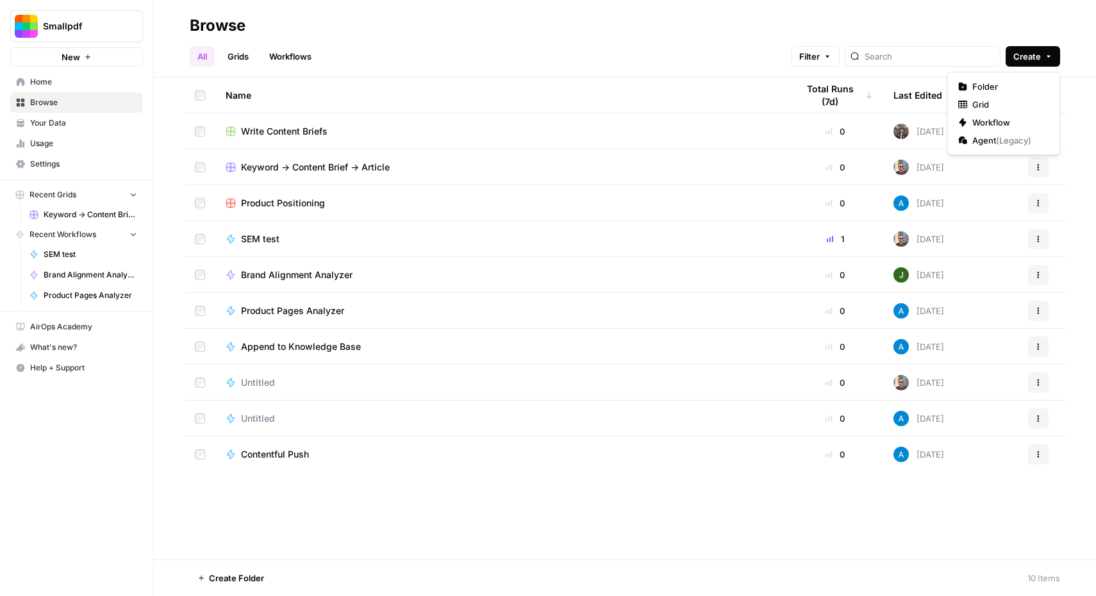  What do you see at coordinates (76, 347) in the screenshot?
I see `div: What's new?` at bounding box center [76, 347].